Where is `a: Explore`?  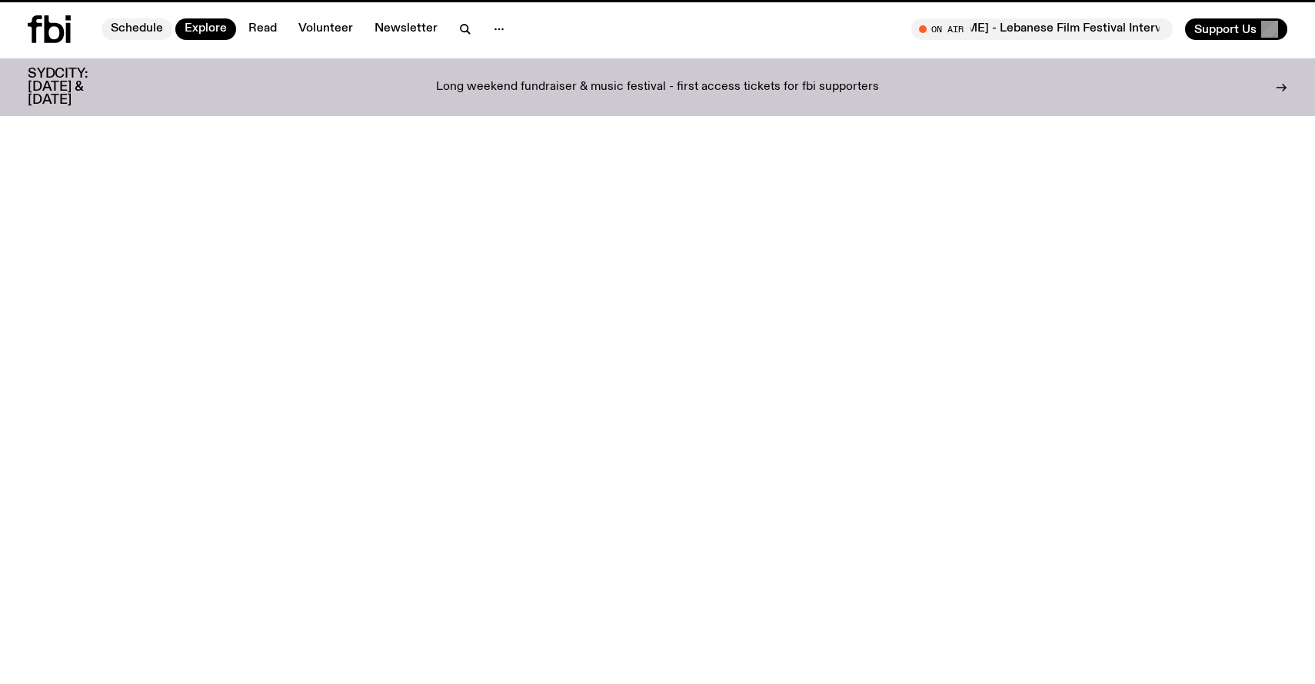 a: Explore is located at coordinates (205, 29).